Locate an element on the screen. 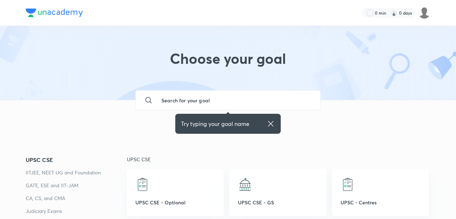 The width and height of the screenshot is (456, 219). img: Company Logo is located at coordinates (54, 13).